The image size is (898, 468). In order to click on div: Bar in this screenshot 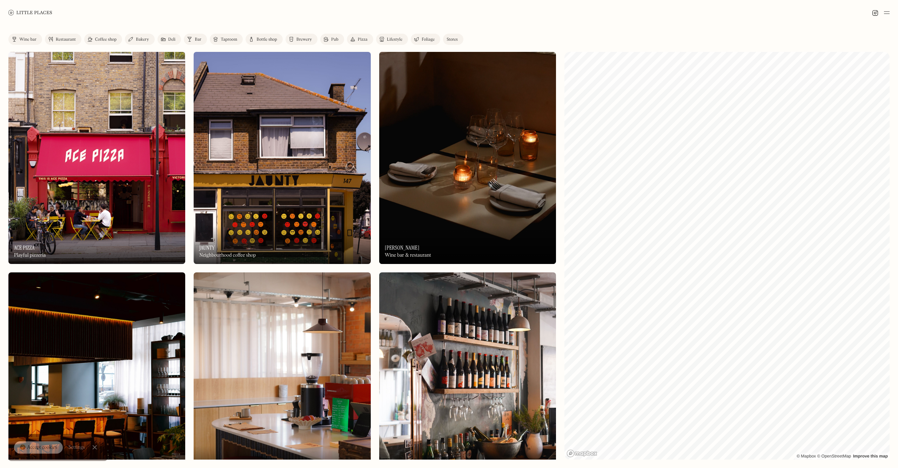, I will do `click(198, 40)`.